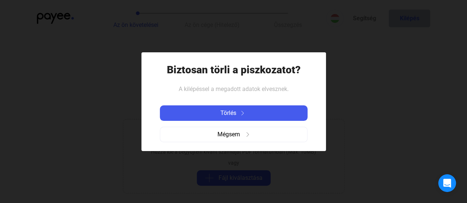 Image resolution: width=467 pixels, height=203 pixels. I want to click on img: arrow-right-grey, so click(248, 135).